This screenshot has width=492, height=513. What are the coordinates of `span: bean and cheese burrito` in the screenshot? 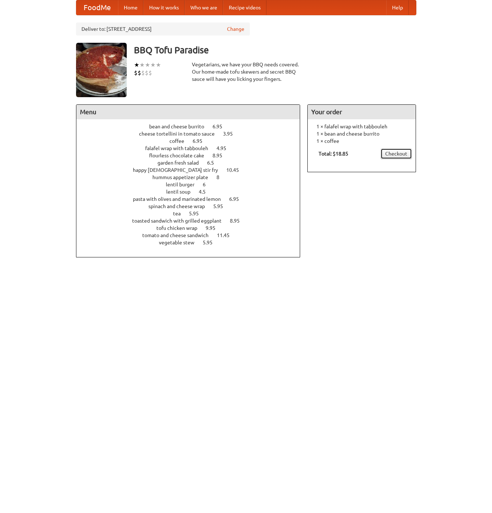 It's located at (180, 126).